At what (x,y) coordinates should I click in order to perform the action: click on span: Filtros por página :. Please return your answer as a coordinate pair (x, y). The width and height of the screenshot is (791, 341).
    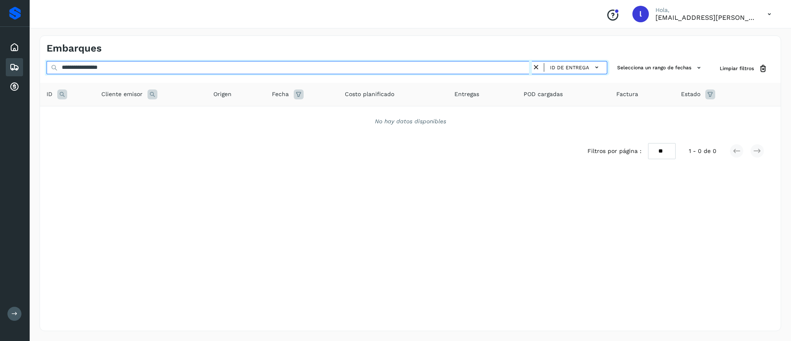
    Looking at the image, I should click on (614, 151).